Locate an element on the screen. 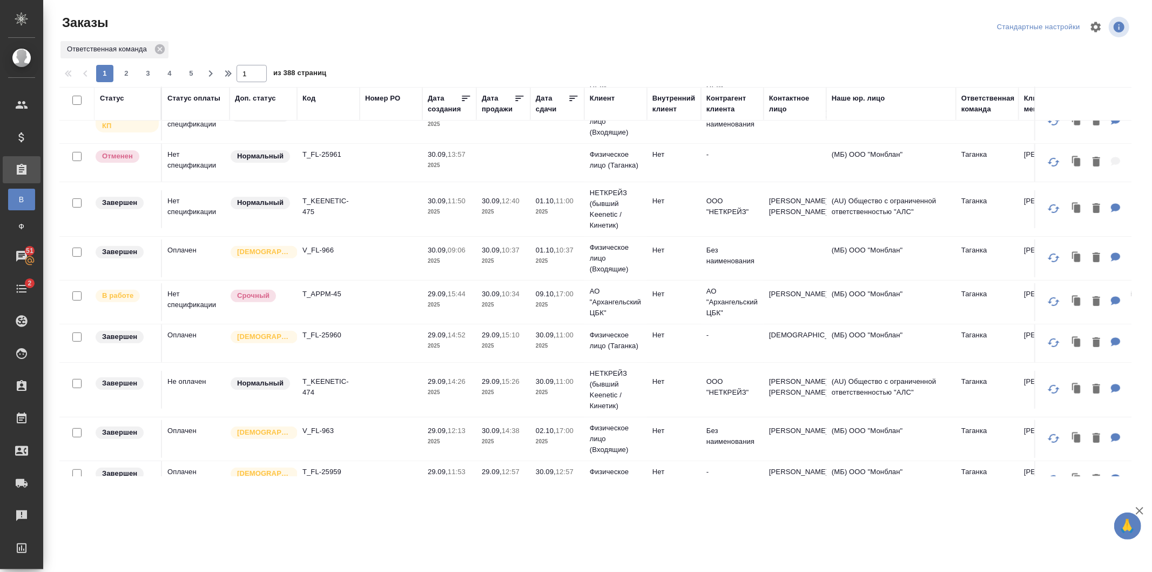 This screenshot has height=572, width=1152. div: Дата создания is located at coordinates (444, 104).